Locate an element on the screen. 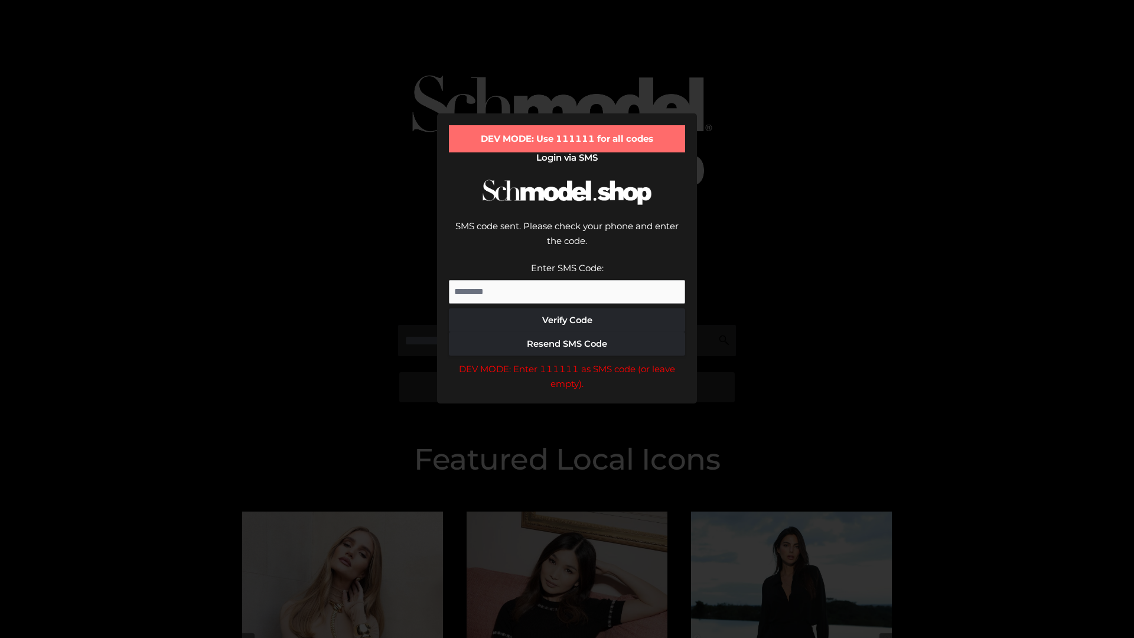 The image size is (1134, 638). div: DEV MODE: Use 111111 for all codes is located at coordinates (567, 139).